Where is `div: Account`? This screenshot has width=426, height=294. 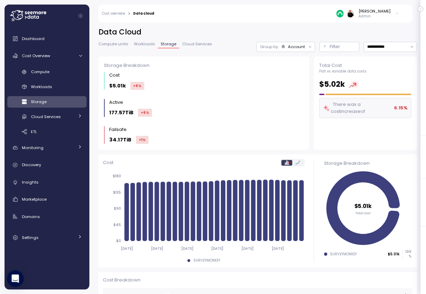
div: Account is located at coordinates (297, 47).